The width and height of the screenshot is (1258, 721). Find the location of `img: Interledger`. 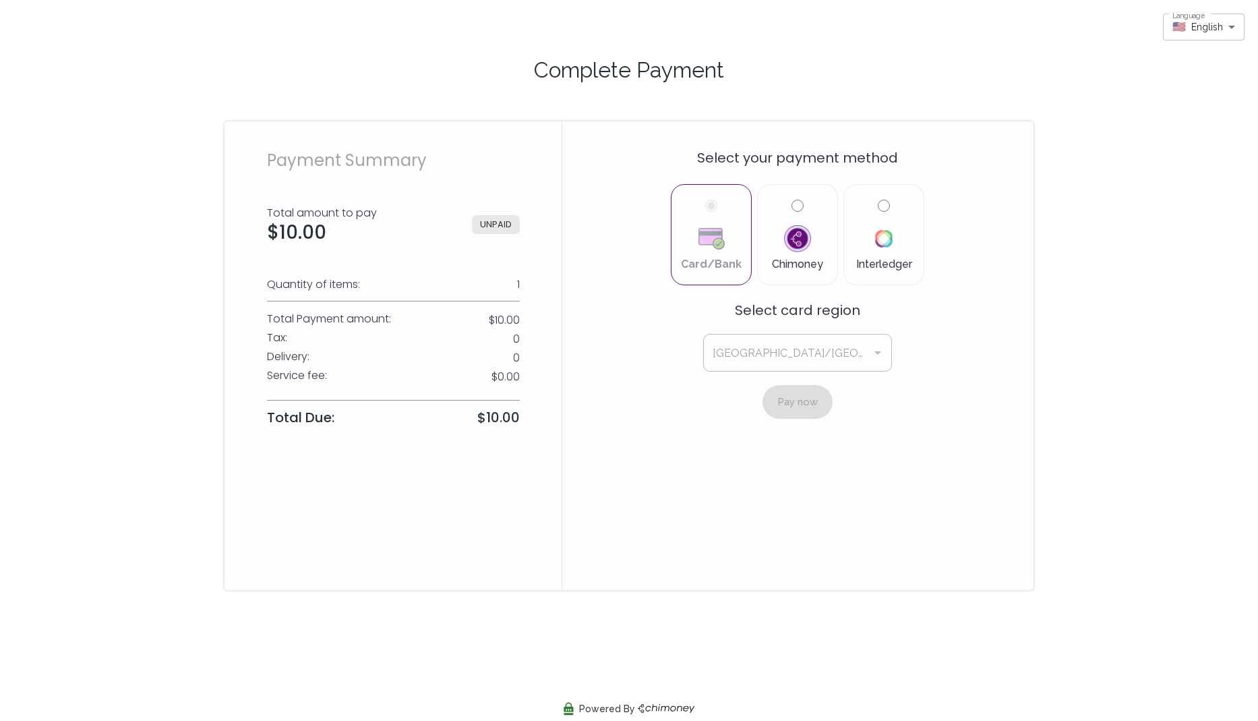

img: Interledger is located at coordinates (884, 239).